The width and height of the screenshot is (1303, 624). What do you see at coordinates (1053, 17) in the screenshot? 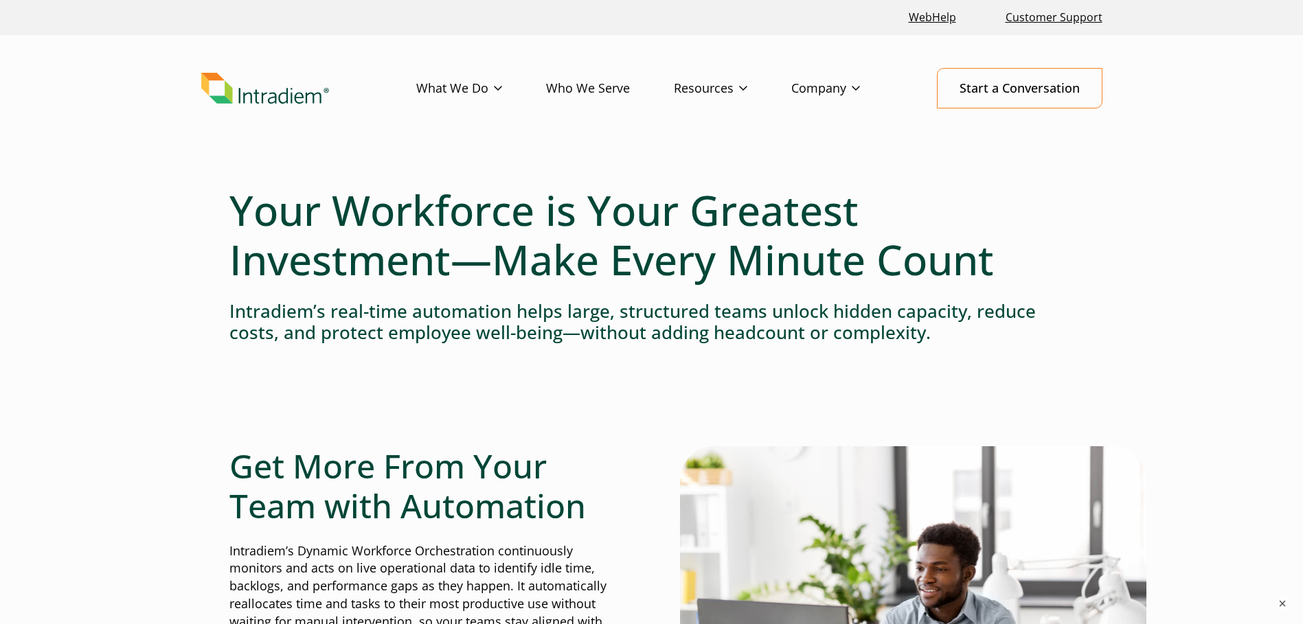
I see `a: Customer Support` at bounding box center [1053, 17].